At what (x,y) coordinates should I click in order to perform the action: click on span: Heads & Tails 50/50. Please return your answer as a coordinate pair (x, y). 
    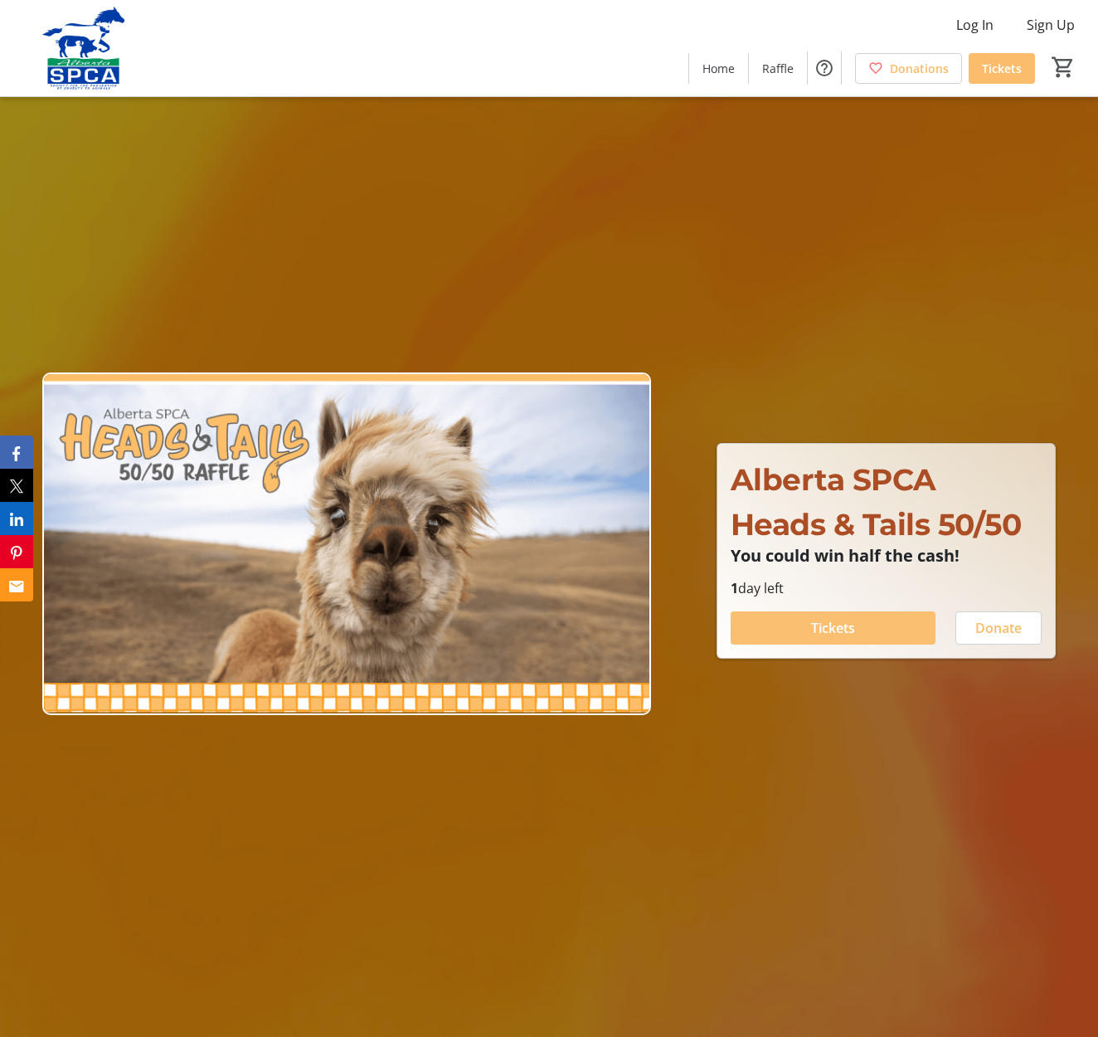
    Looking at the image, I should click on (876, 524).